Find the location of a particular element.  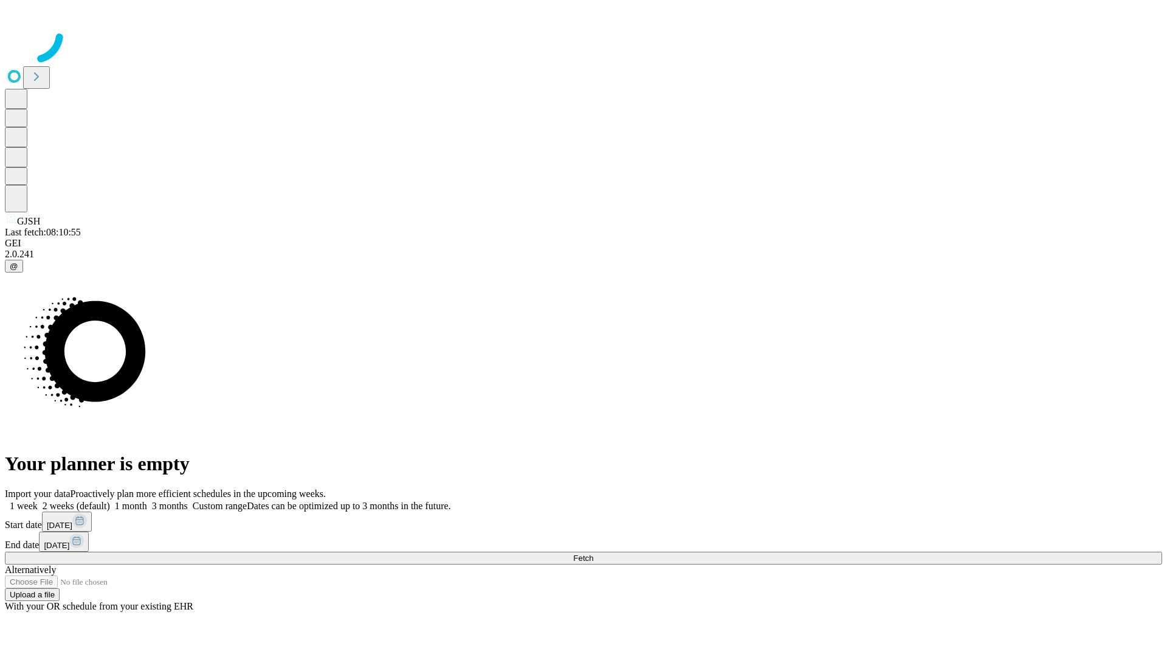

div: GEI is located at coordinates (584, 243).